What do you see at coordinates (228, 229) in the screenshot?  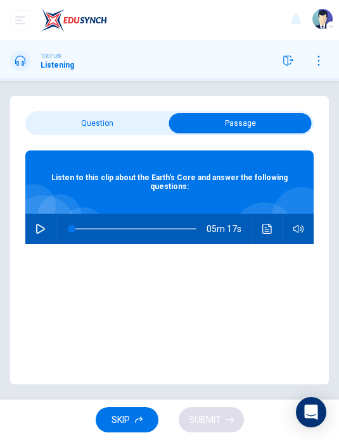 I see `span: 05m 17s` at bounding box center [228, 229].